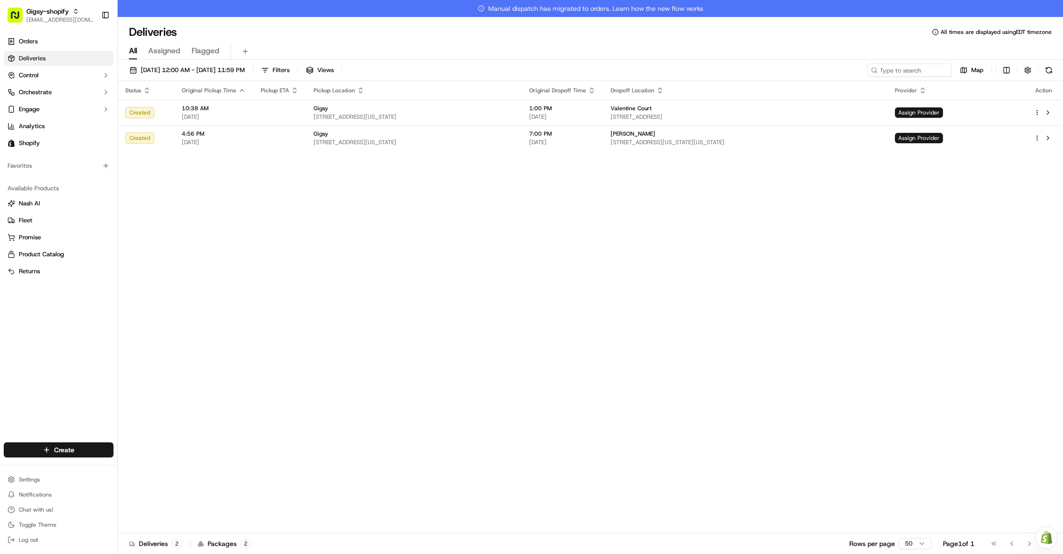  What do you see at coordinates (205, 51) in the screenshot?
I see `span: Flagged` at bounding box center [205, 51].